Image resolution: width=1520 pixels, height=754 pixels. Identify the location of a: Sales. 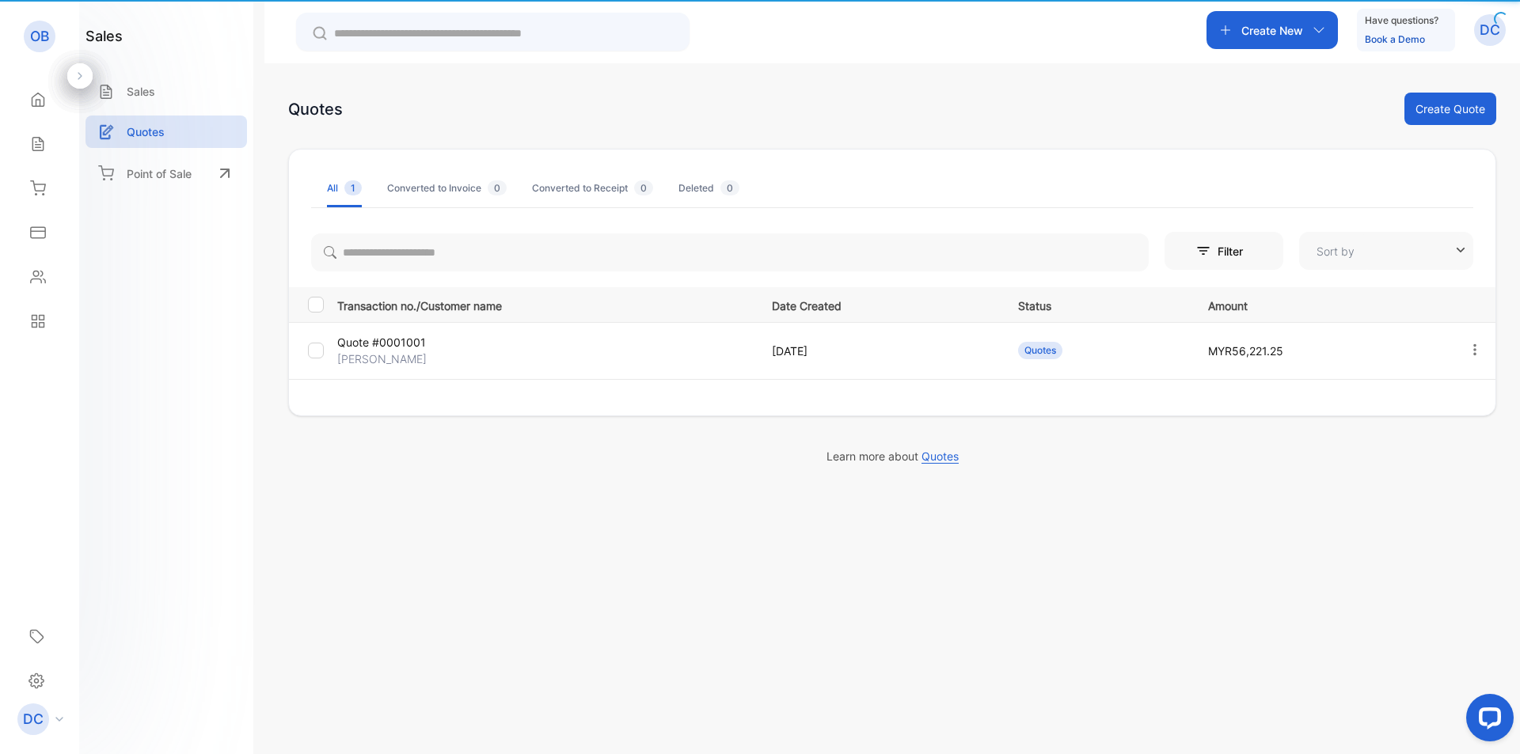
(166, 91).